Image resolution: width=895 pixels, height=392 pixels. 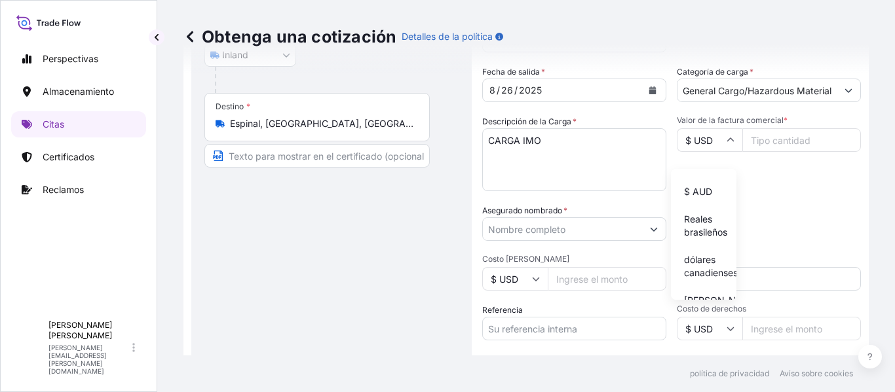 What do you see at coordinates (79, 92) in the screenshot?
I see `a: Almacenamiento` at bounding box center [79, 92].